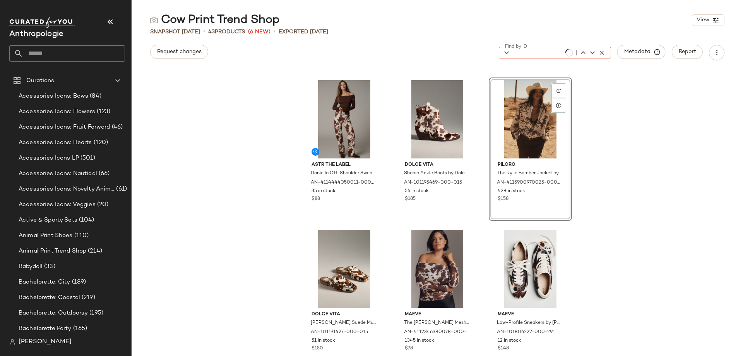 This screenshot has width=743, height=356. I want to click on span: (123), so click(103, 111).